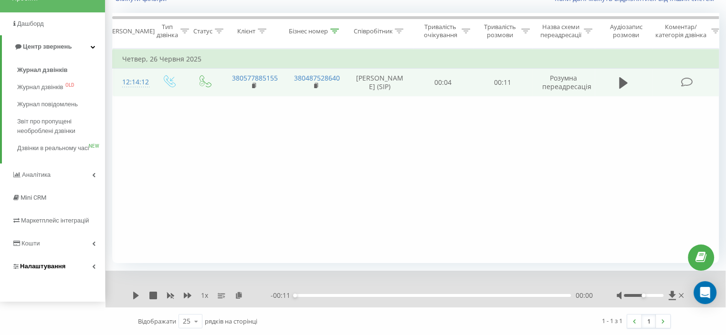 The height and width of the screenshot is (335, 726). Describe the element at coordinates (53, 47) in the screenshot. I see `a: Центр звернень` at that location.